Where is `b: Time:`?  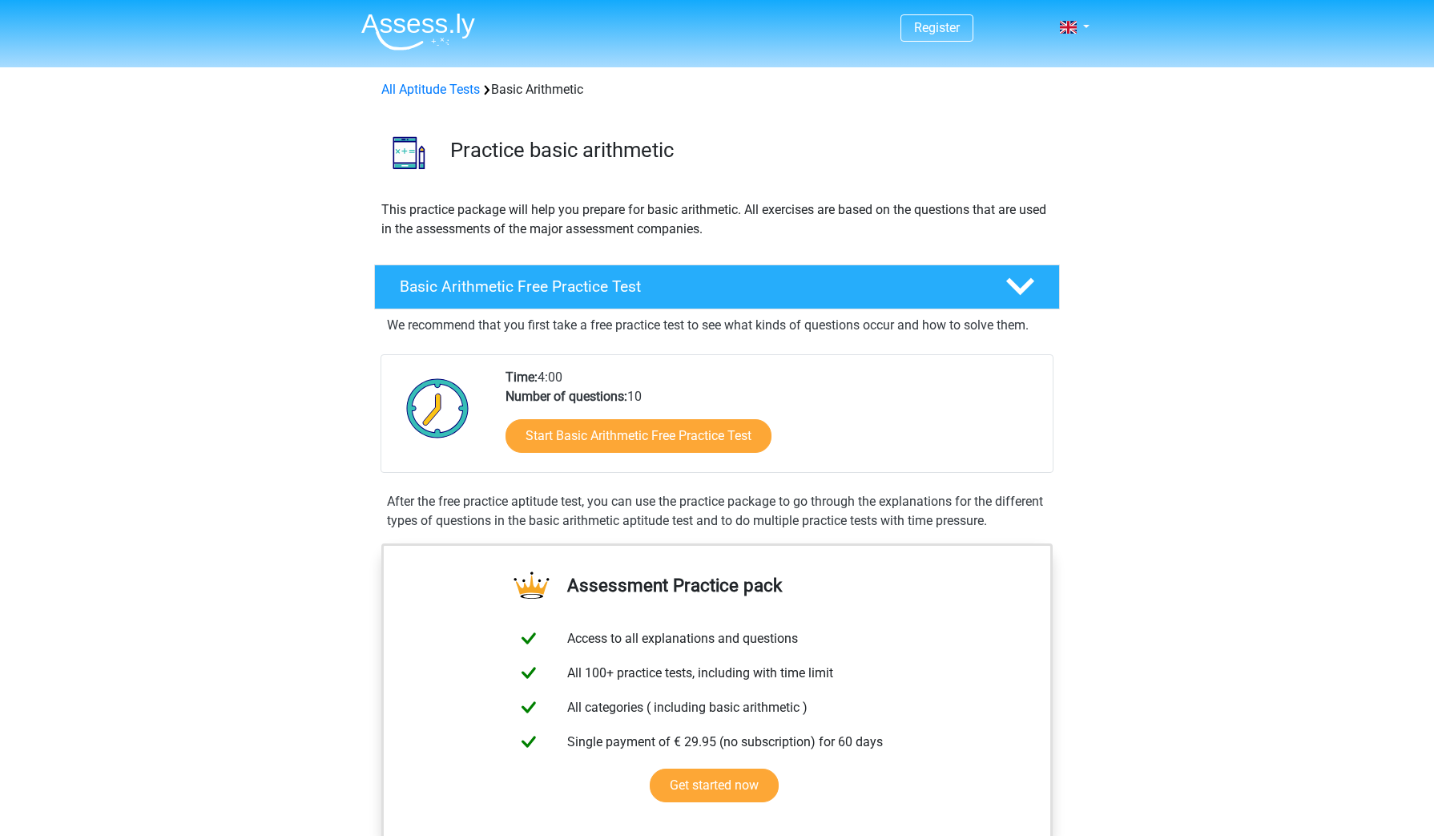
b: Time: is located at coordinates (522, 377).